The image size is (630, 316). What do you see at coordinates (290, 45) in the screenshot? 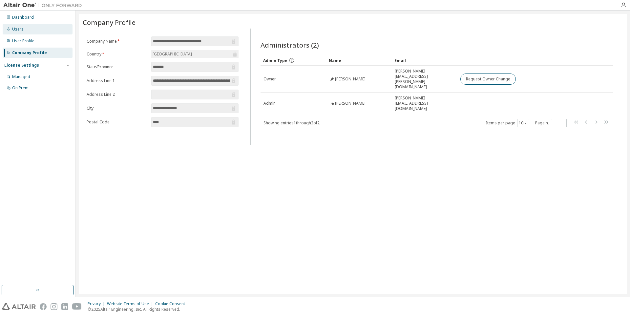
I see `span: Administrators (2)` at bounding box center [290, 45].